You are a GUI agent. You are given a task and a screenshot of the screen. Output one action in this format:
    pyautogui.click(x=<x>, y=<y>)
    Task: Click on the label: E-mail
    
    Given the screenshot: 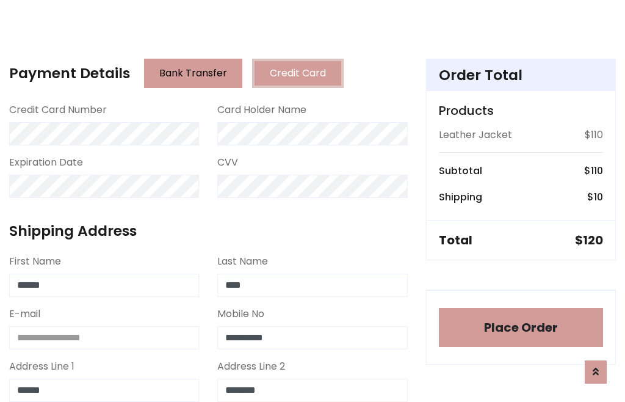 What is the action you would take?
    pyautogui.click(x=24, y=314)
    